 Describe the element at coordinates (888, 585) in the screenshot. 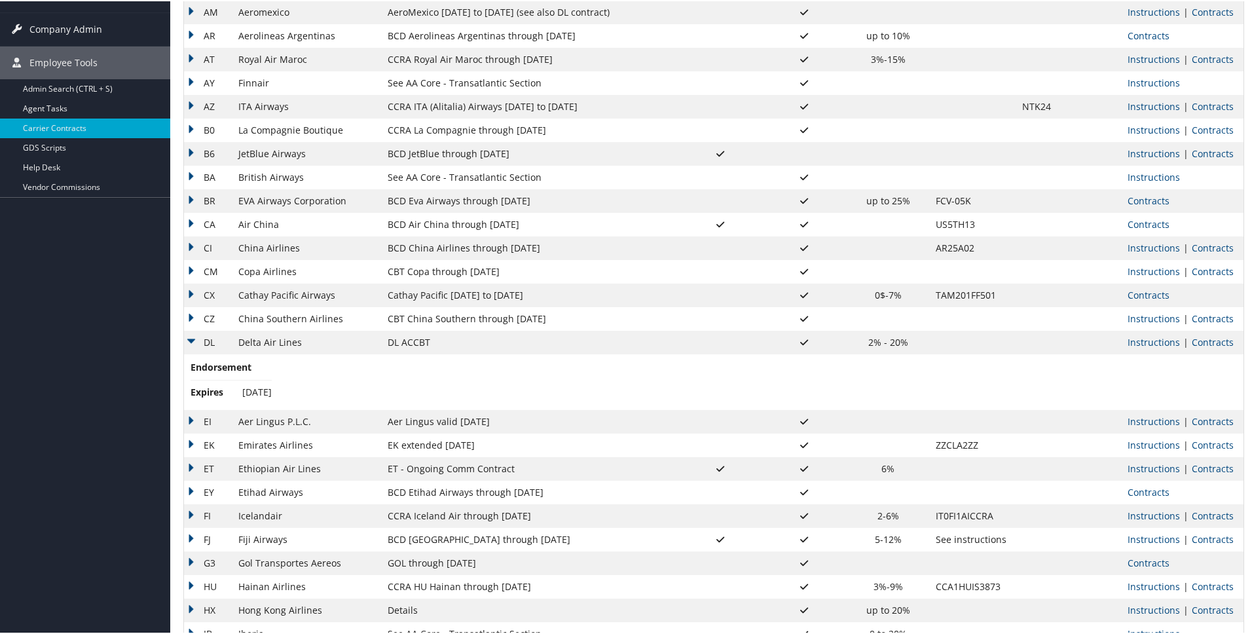

I see `td: 3%-9%` at that location.